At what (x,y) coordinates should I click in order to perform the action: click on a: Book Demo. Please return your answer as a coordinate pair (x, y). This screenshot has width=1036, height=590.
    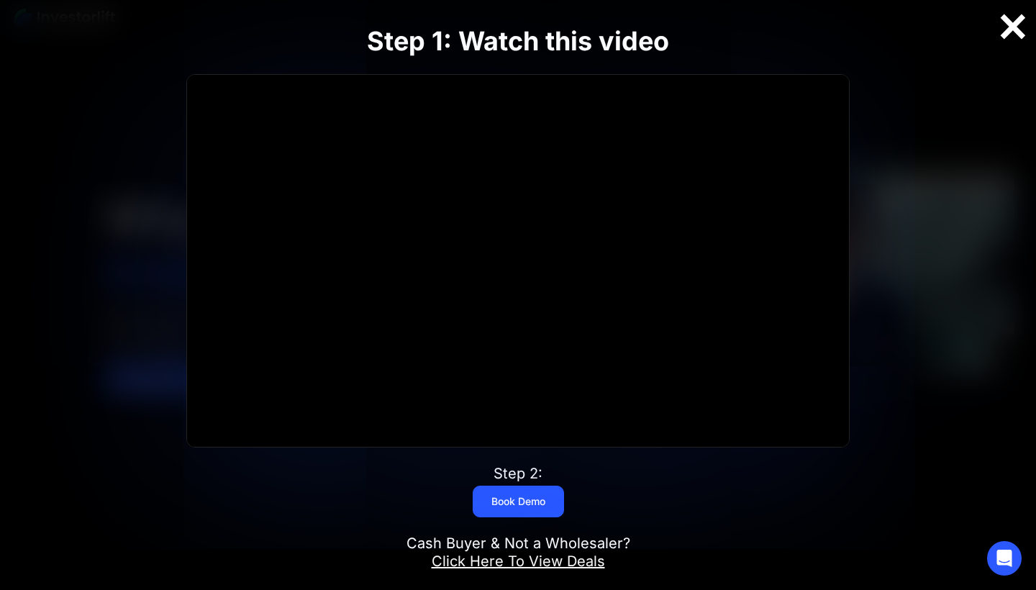
    Looking at the image, I should click on (518, 501).